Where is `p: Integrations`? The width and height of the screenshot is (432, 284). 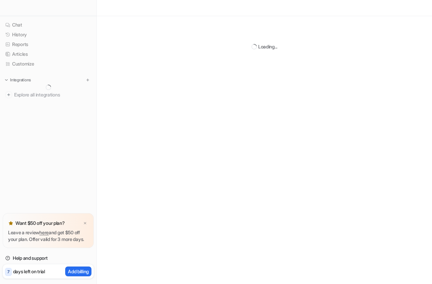 p: Integrations is located at coordinates (21, 80).